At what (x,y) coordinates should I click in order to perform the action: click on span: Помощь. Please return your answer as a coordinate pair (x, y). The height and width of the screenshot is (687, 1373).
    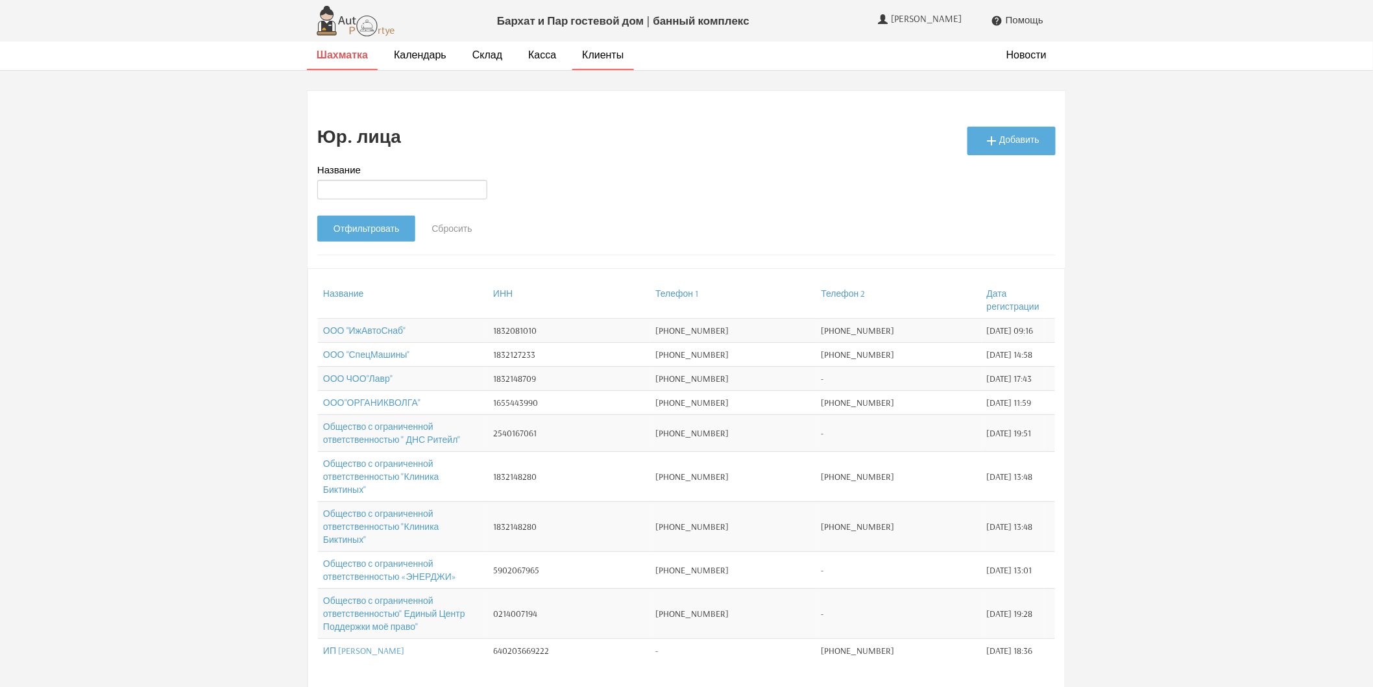
    Looking at the image, I should click on (1025, 20).